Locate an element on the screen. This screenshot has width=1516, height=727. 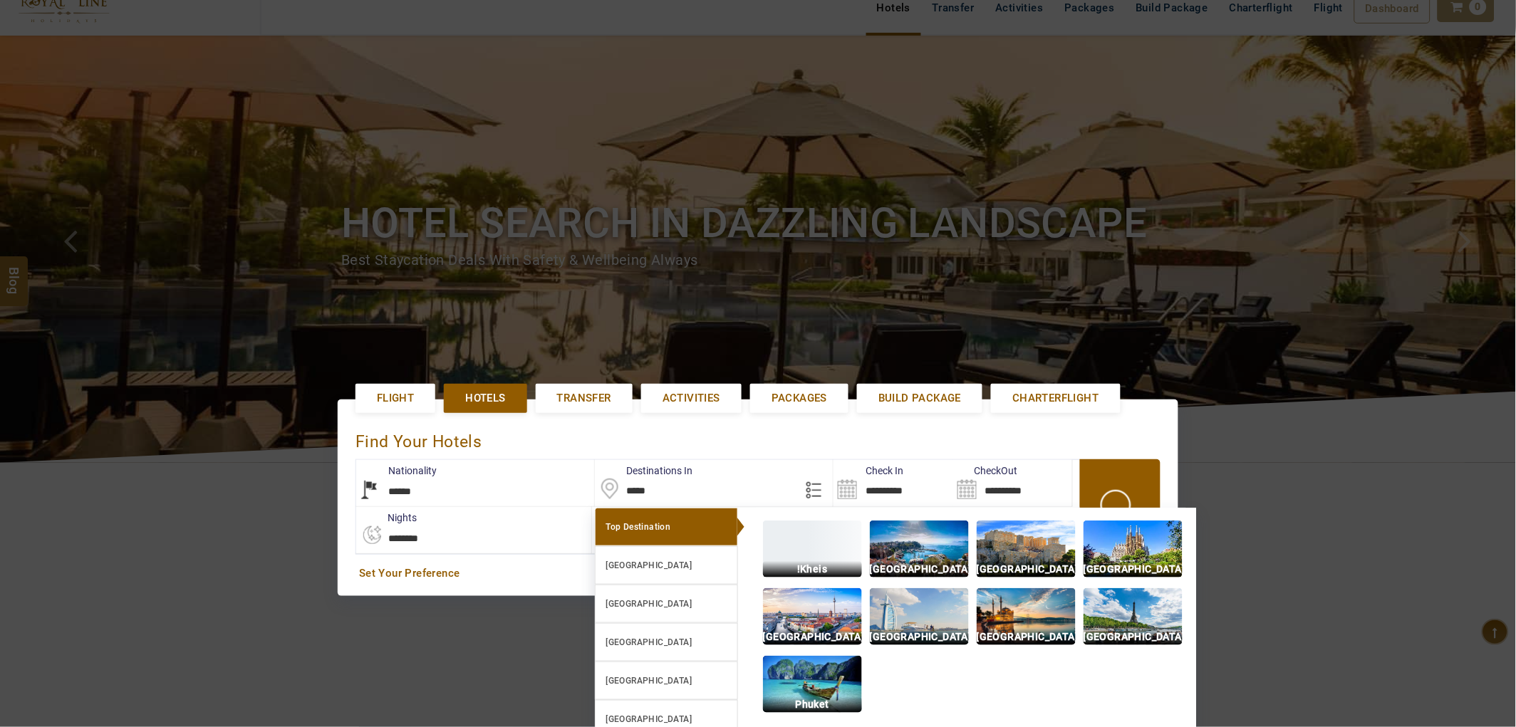
span: Build Package is located at coordinates (920, 398).